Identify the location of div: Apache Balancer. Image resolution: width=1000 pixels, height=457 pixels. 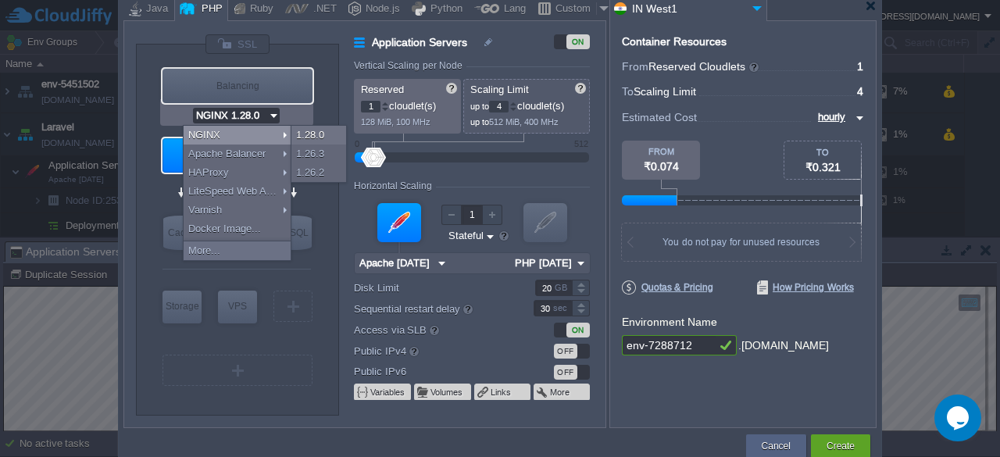
(237, 154).